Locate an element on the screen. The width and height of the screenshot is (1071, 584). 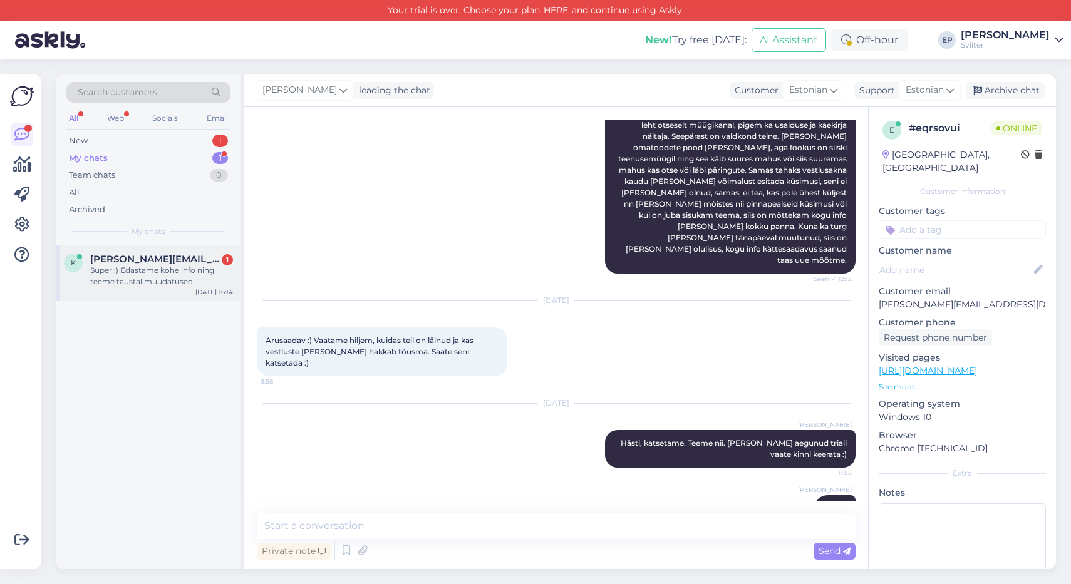
img: Askly Logo is located at coordinates (22, 96).